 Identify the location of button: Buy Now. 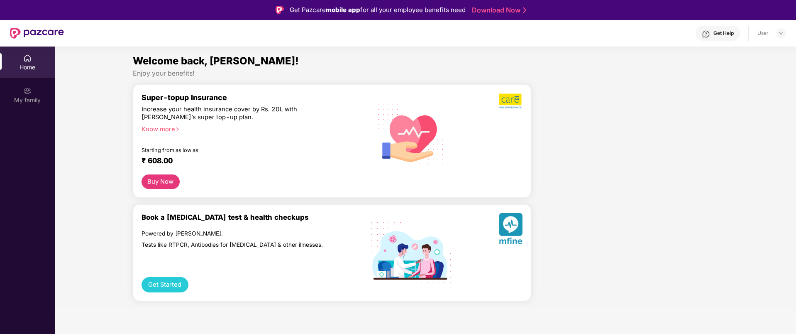
(161, 181).